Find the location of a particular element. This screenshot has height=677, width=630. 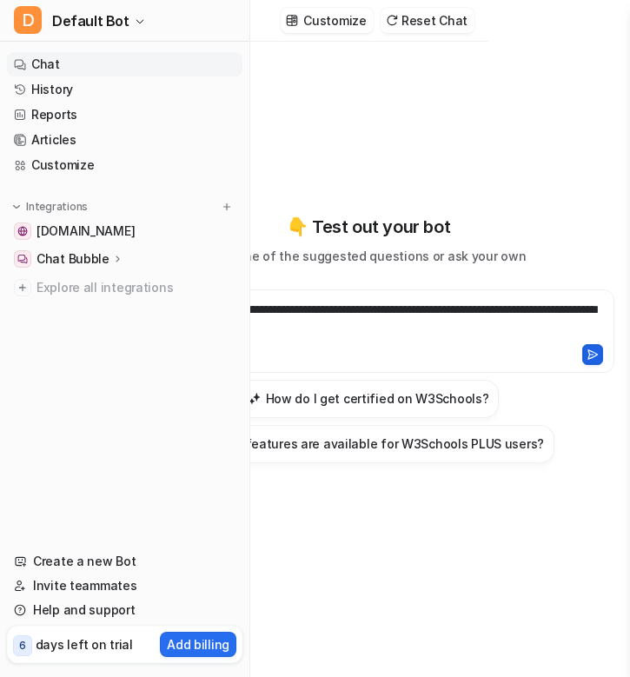

button: Reset Chat is located at coordinates (427, 20).